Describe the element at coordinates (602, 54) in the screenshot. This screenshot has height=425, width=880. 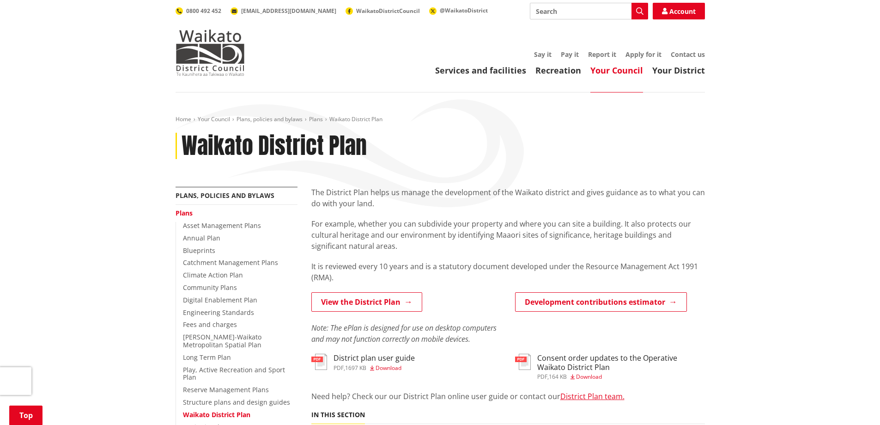
I see `a: Report it` at that location.